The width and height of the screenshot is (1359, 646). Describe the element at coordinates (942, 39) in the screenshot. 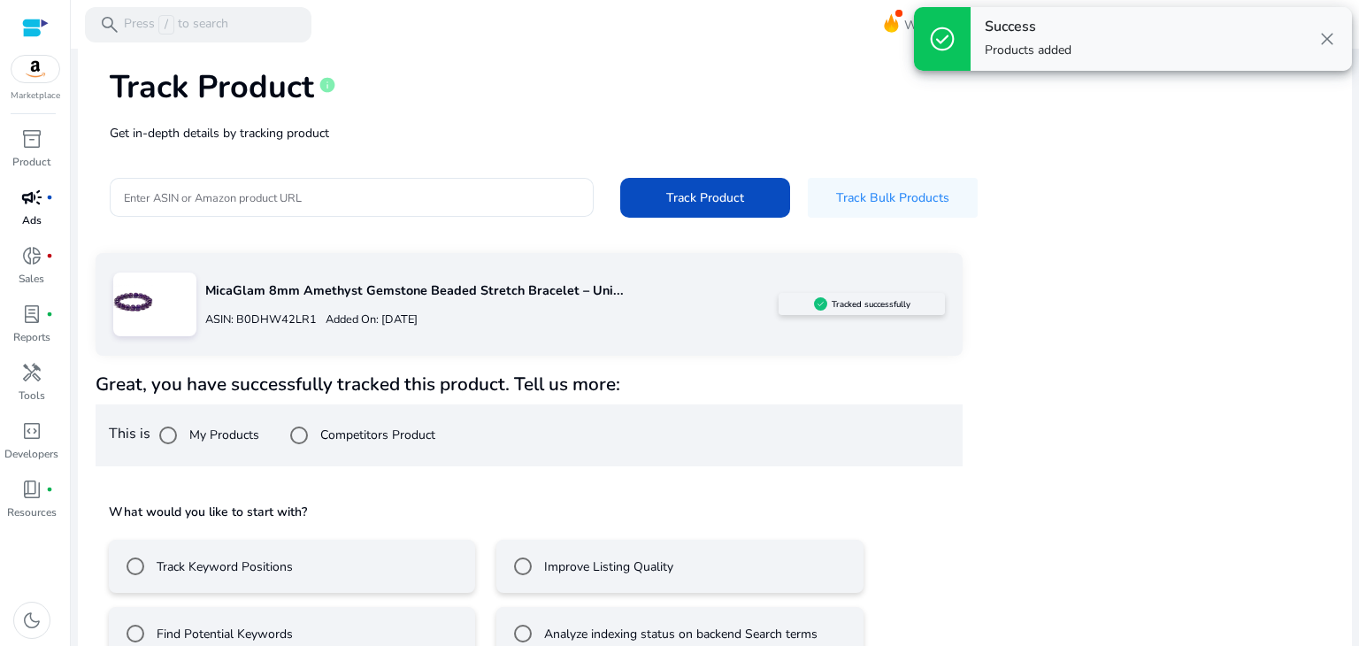

I see `span: check_circle` at that location.